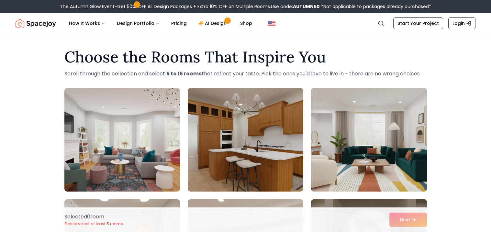  Describe the element at coordinates (122, 140) in the screenshot. I see `img: Room room-1` at that location.